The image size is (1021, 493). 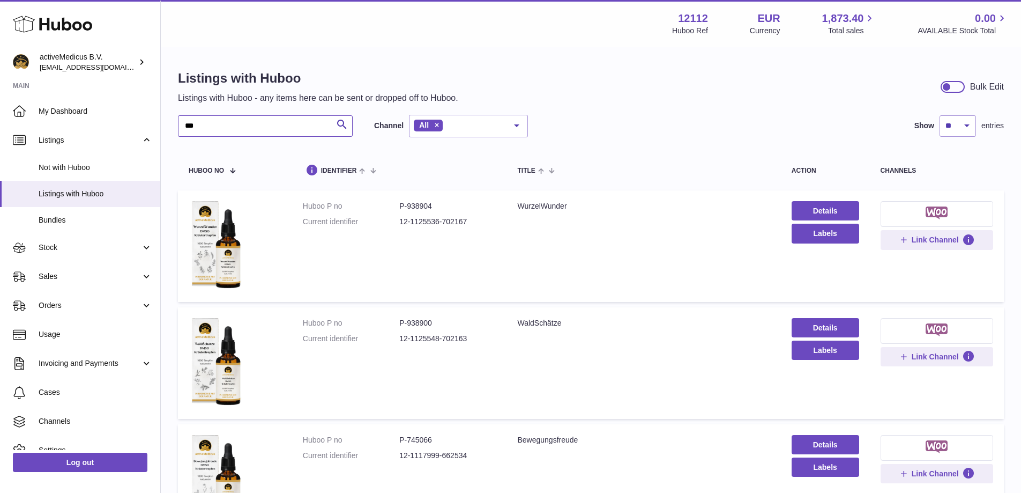 I want to click on span: Settings, so click(x=95, y=450).